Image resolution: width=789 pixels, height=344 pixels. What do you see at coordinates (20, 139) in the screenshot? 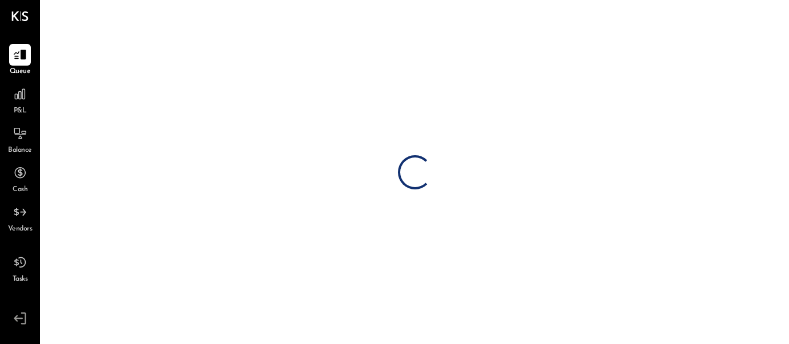
I see `a: Balance` at bounding box center [20, 139].